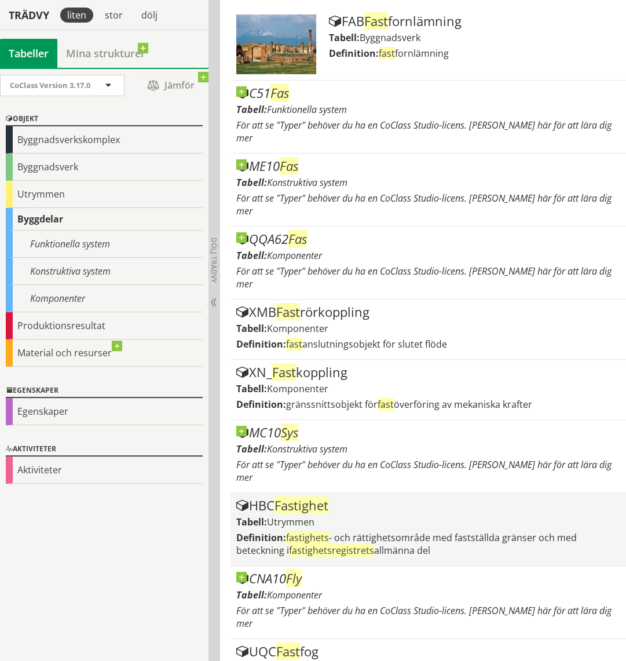  Describe the element at coordinates (104, 167) in the screenshot. I see `div: Byggnadsverk` at that location.